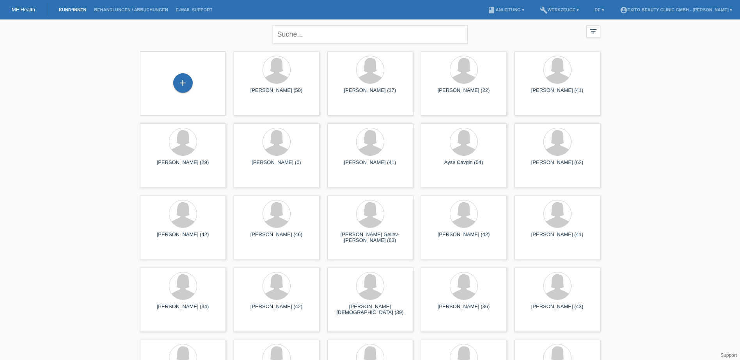 The height and width of the screenshot is (360, 740). I want to click on a: Support, so click(729, 356).